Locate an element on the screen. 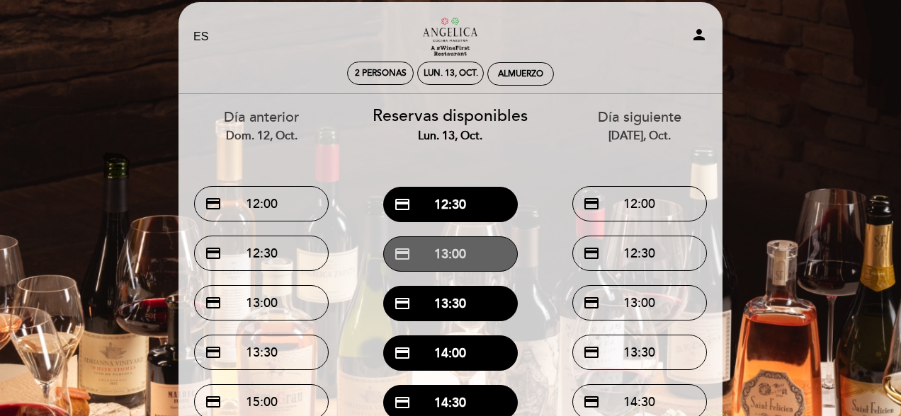 The image size is (901, 416). button: person is located at coordinates (699, 37).